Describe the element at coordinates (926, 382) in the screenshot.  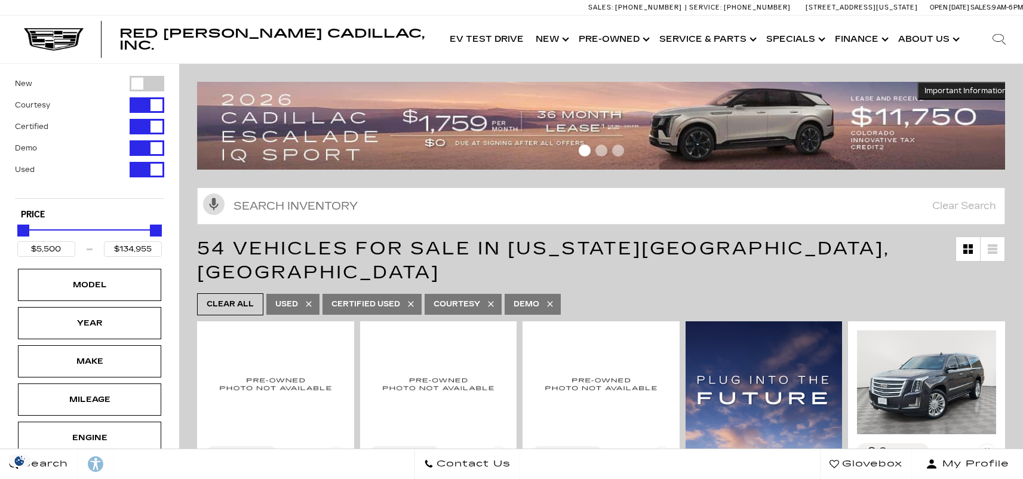
I see `img: 2016 Cadillac Escalade ESV NA` at that location.